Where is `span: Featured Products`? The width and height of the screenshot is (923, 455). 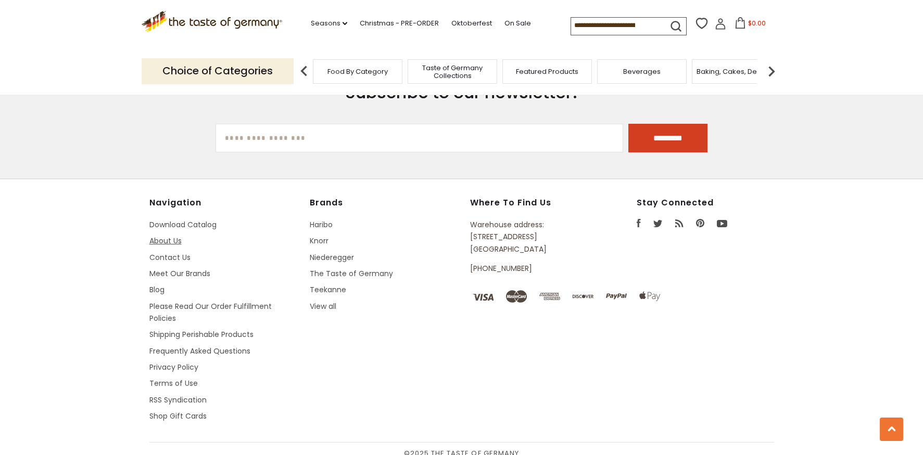
span: Featured Products is located at coordinates (547, 71).